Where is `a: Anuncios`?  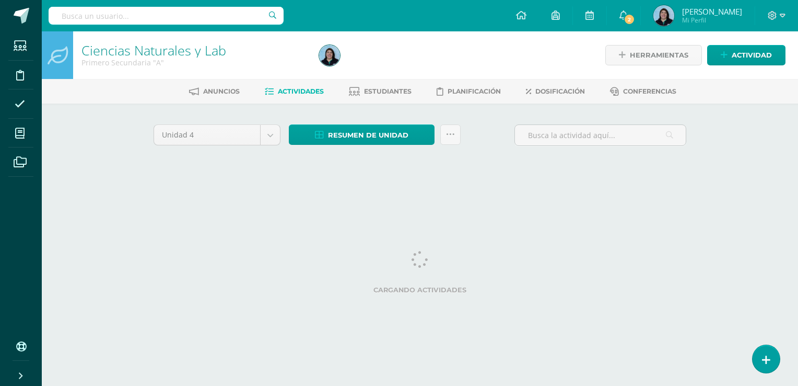 a: Anuncios is located at coordinates (214, 91).